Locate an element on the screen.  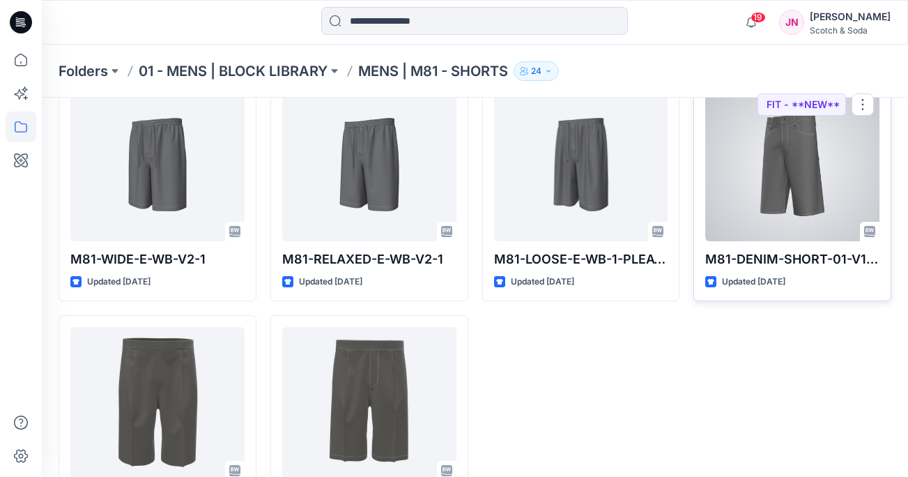
div: JN is located at coordinates (792, 22).